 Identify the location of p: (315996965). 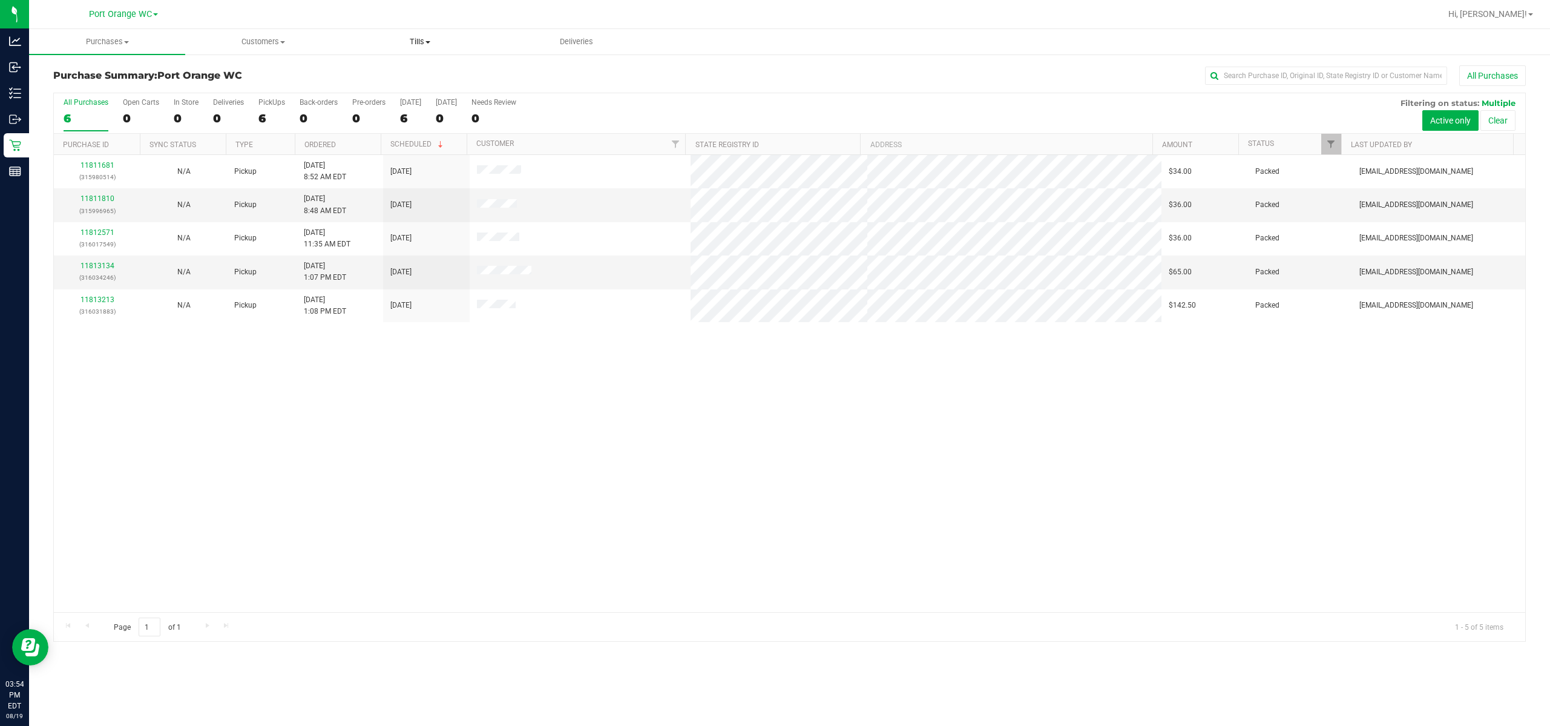
(97, 211).